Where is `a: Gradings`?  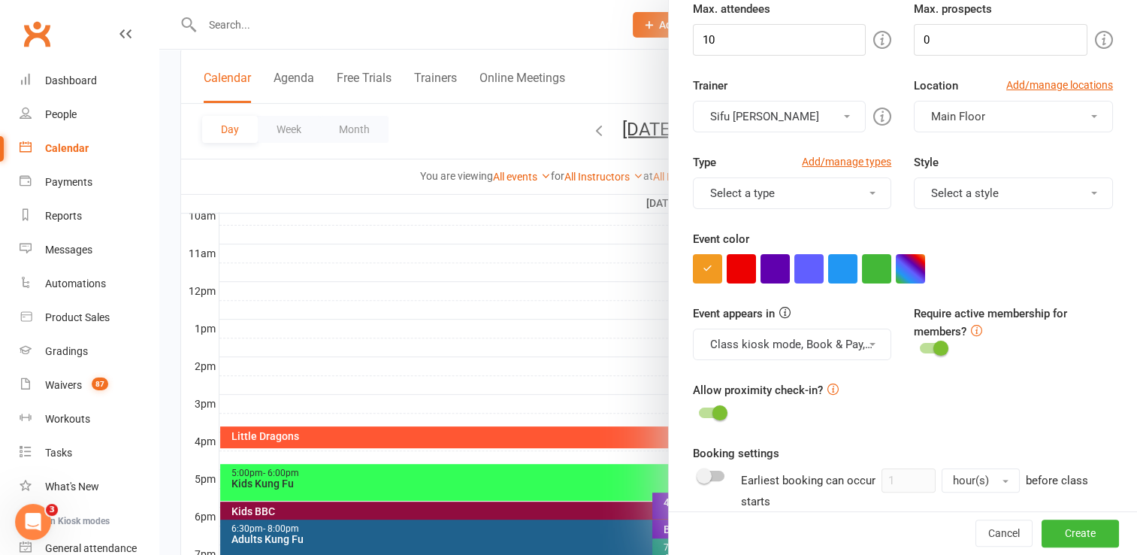
a: Gradings is located at coordinates (89, 351).